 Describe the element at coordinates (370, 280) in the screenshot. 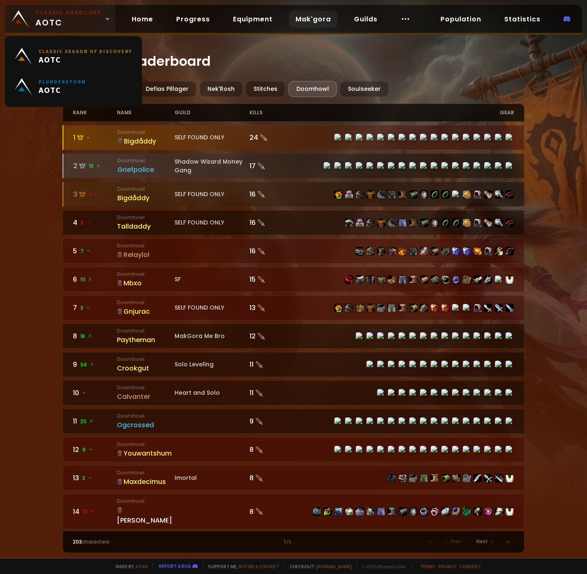

I see `img: item-2105` at that location.